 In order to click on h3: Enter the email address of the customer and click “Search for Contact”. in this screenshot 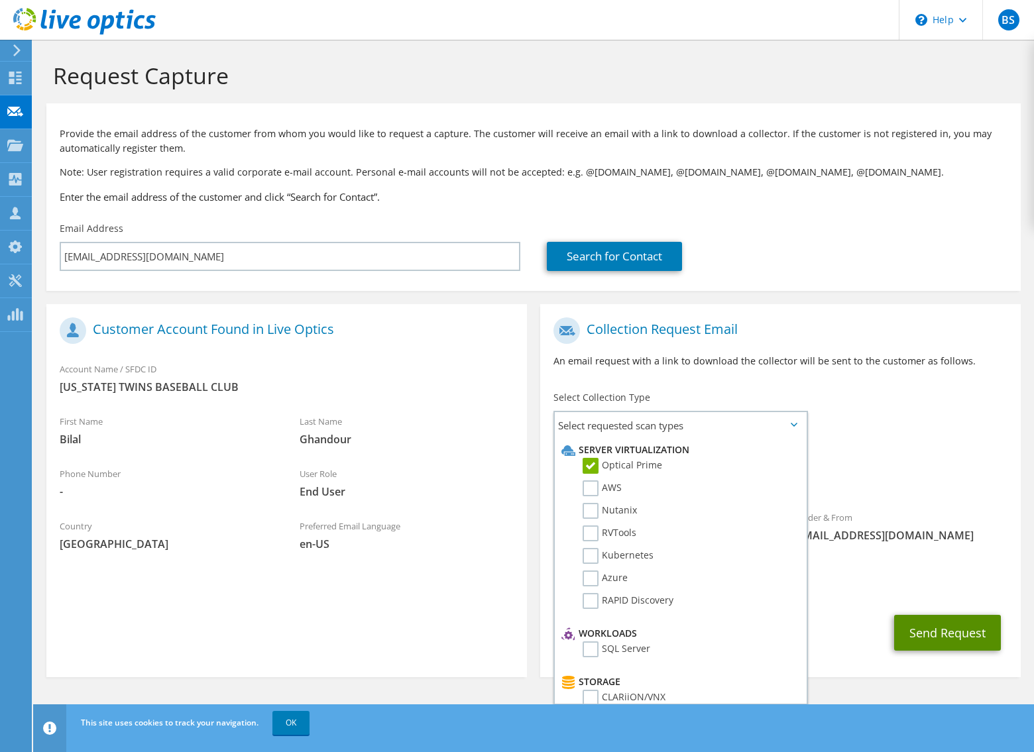, I will do `click(533, 197)`.